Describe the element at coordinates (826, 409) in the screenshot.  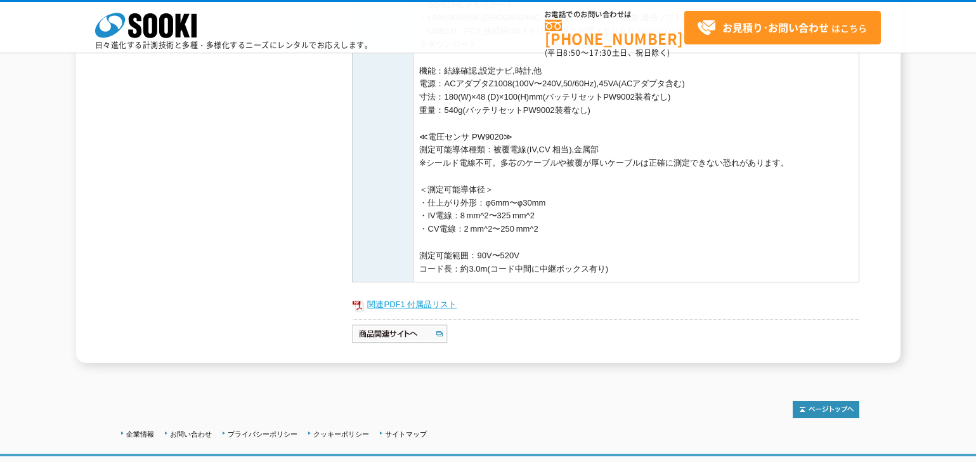
I see `img: トップページへ` at that location.